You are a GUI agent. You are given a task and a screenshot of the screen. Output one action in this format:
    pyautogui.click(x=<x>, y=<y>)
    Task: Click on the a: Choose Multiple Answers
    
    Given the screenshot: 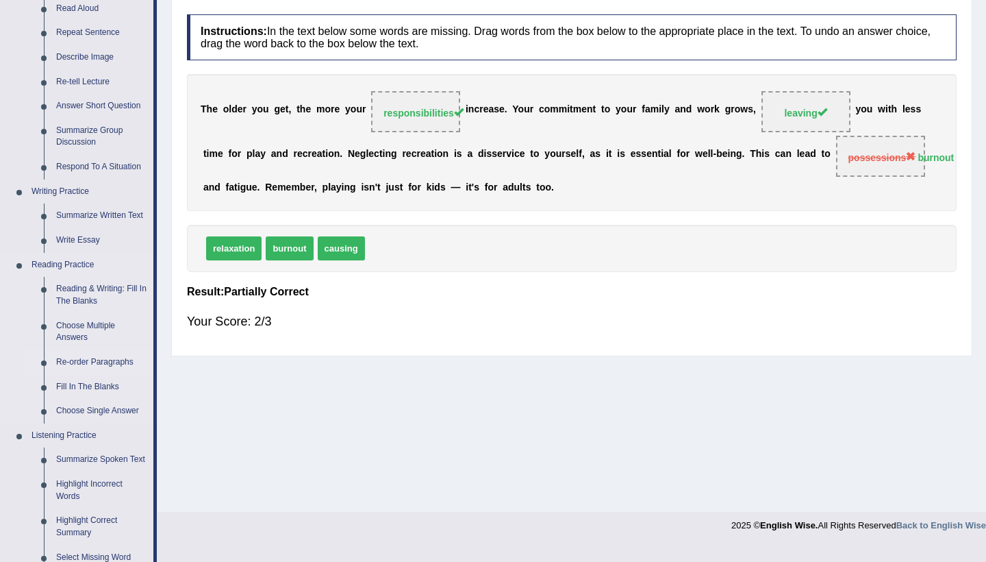 What is the action you would take?
    pyautogui.click(x=101, y=332)
    